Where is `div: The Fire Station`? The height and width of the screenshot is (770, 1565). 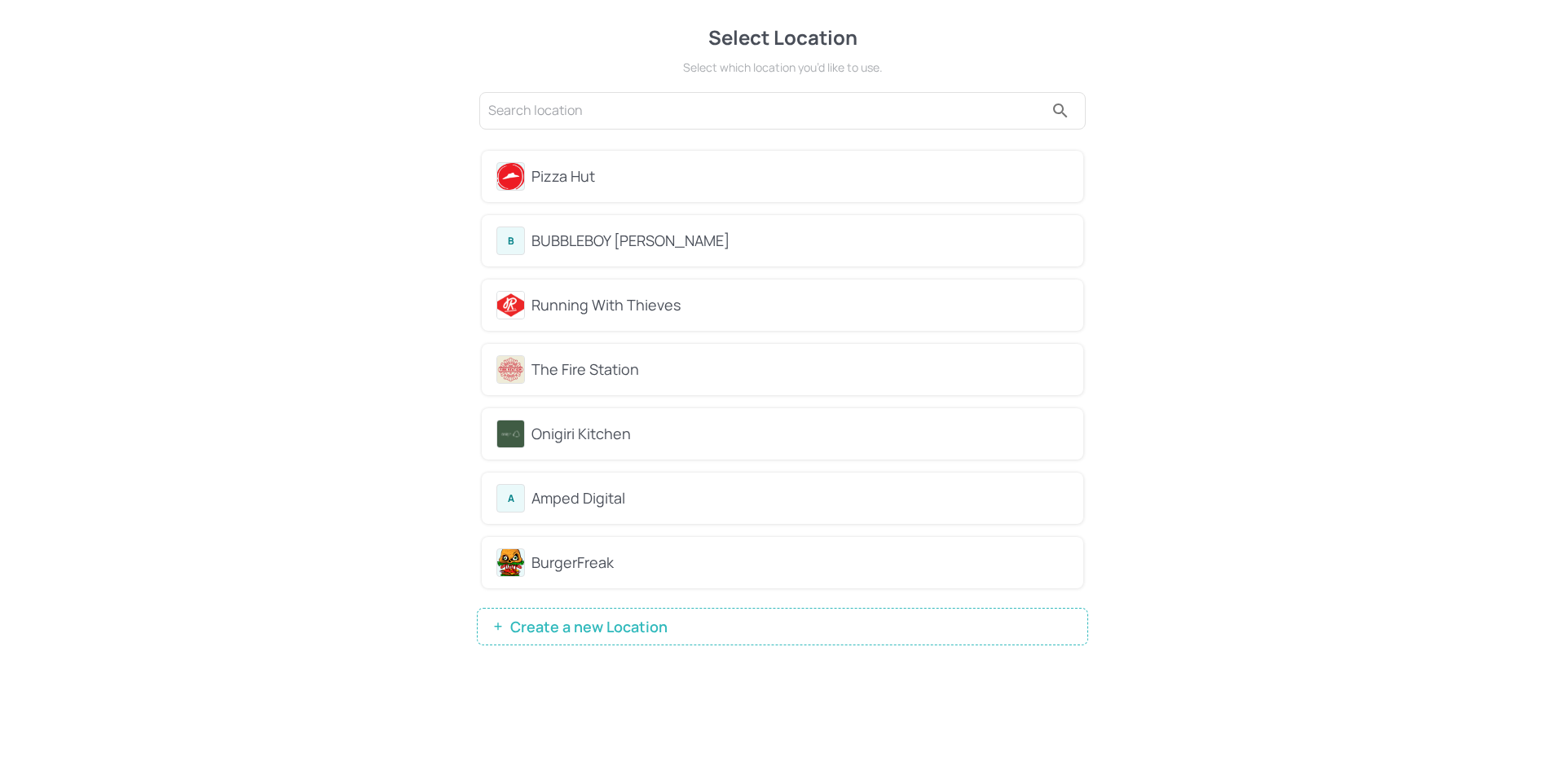 div: The Fire Station is located at coordinates (800, 369).